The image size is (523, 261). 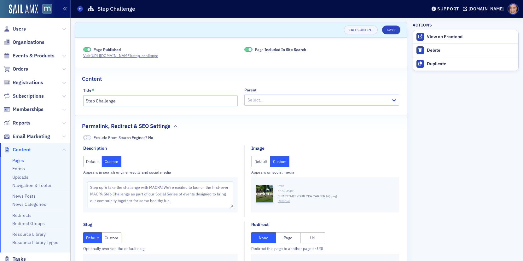 What do you see at coordinates (250, 90) in the screenshot?
I see `div: Parent` at bounding box center [250, 90].